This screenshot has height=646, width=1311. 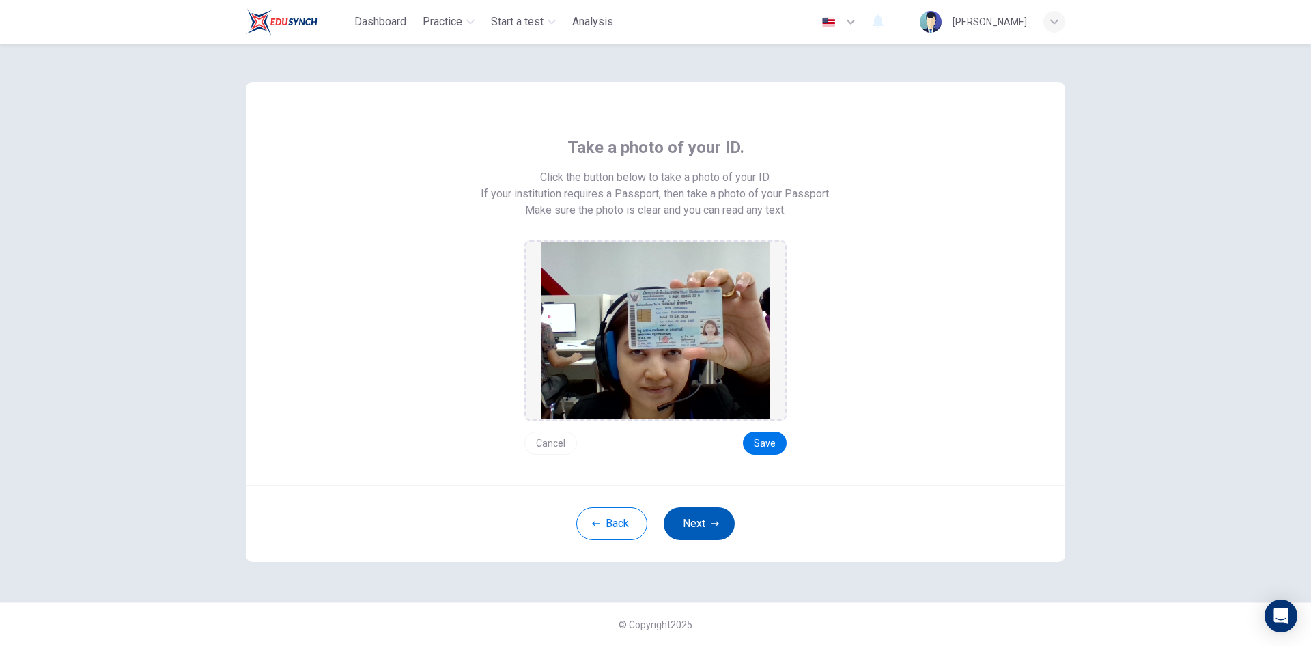 What do you see at coordinates (297, 22) in the screenshot?
I see `a: Train Test logo` at bounding box center [297, 22].